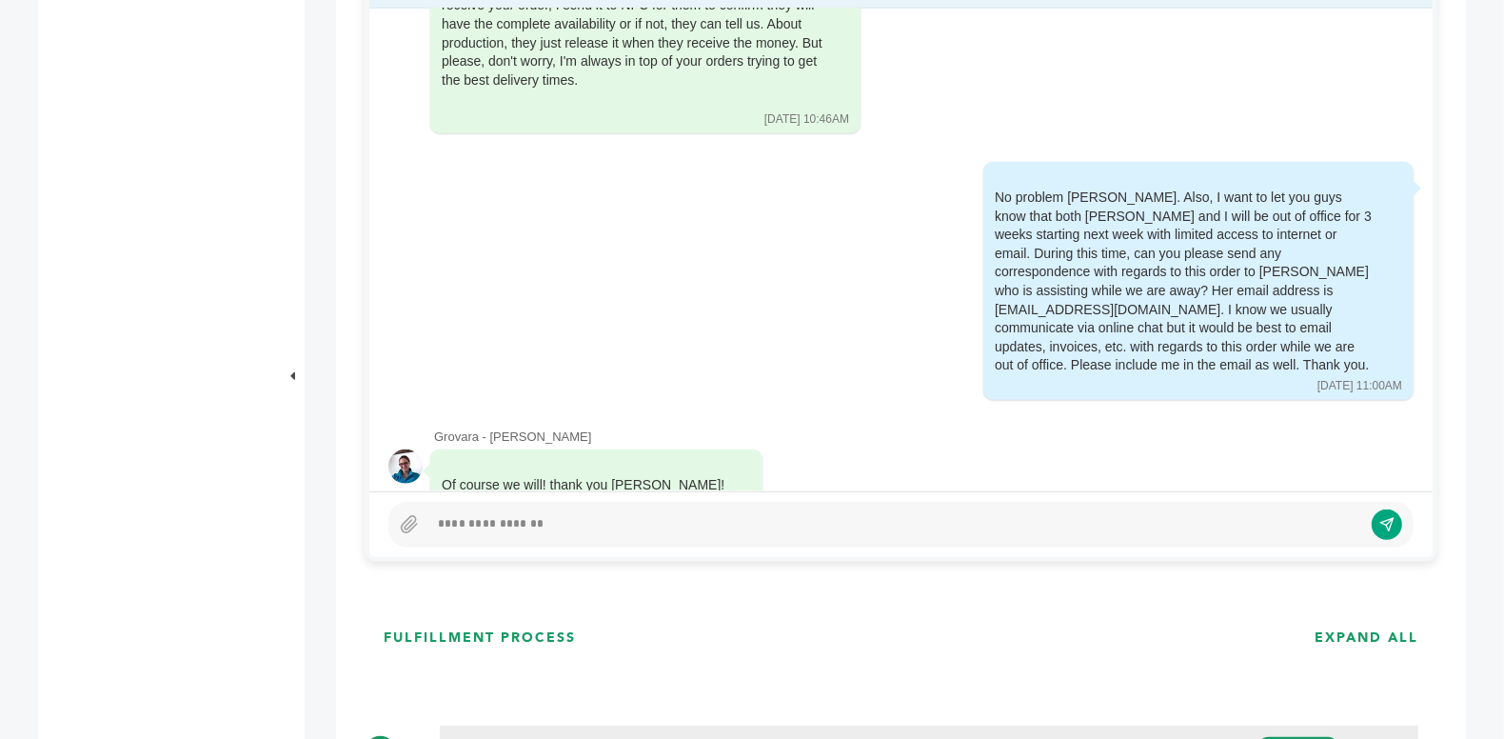 This screenshot has height=739, width=1504. I want to click on h3: FULFILLMENT PROCESS, so click(480, 638).